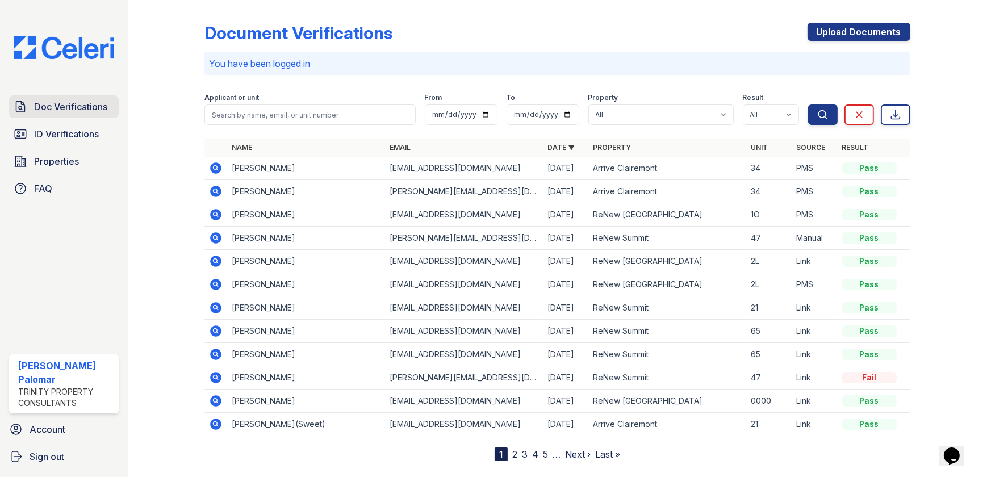 Image resolution: width=987 pixels, height=477 pixels. Describe the element at coordinates (433, 98) in the screenshot. I see `label: From` at that location.